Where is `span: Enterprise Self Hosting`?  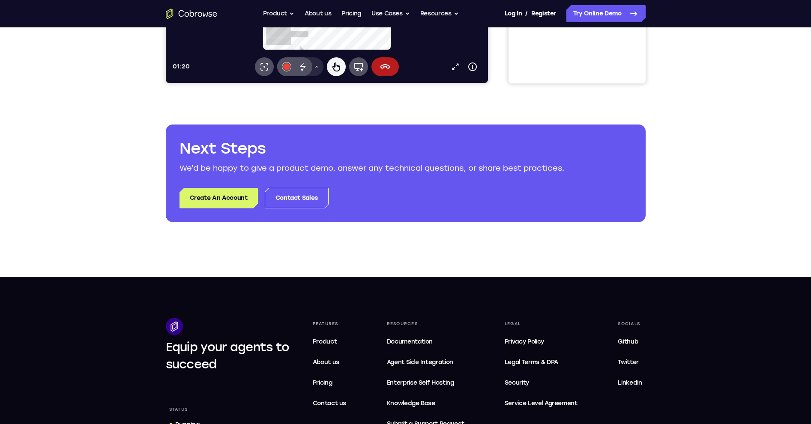
span: Enterprise Self Hosting is located at coordinates (425, 383).